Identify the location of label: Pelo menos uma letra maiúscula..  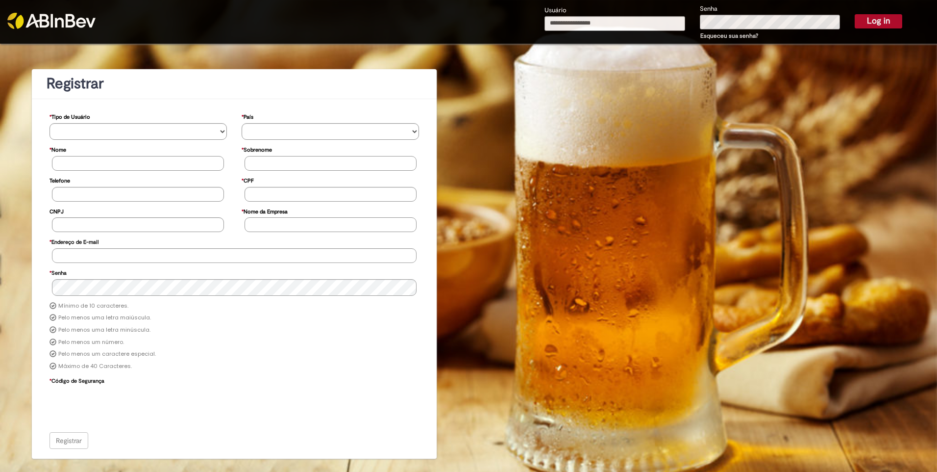
(104, 318).